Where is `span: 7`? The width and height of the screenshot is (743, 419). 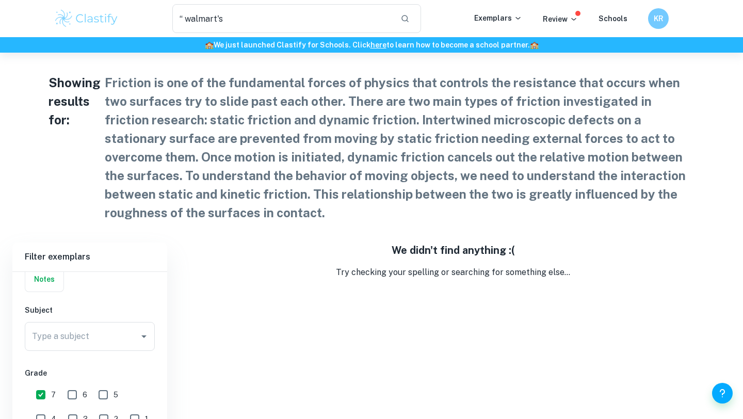
span: 7 is located at coordinates (53, 395).